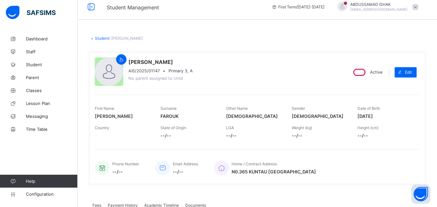  What do you see at coordinates (52, 91) in the screenshot?
I see `span: Classes` at bounding box center [52, 91].